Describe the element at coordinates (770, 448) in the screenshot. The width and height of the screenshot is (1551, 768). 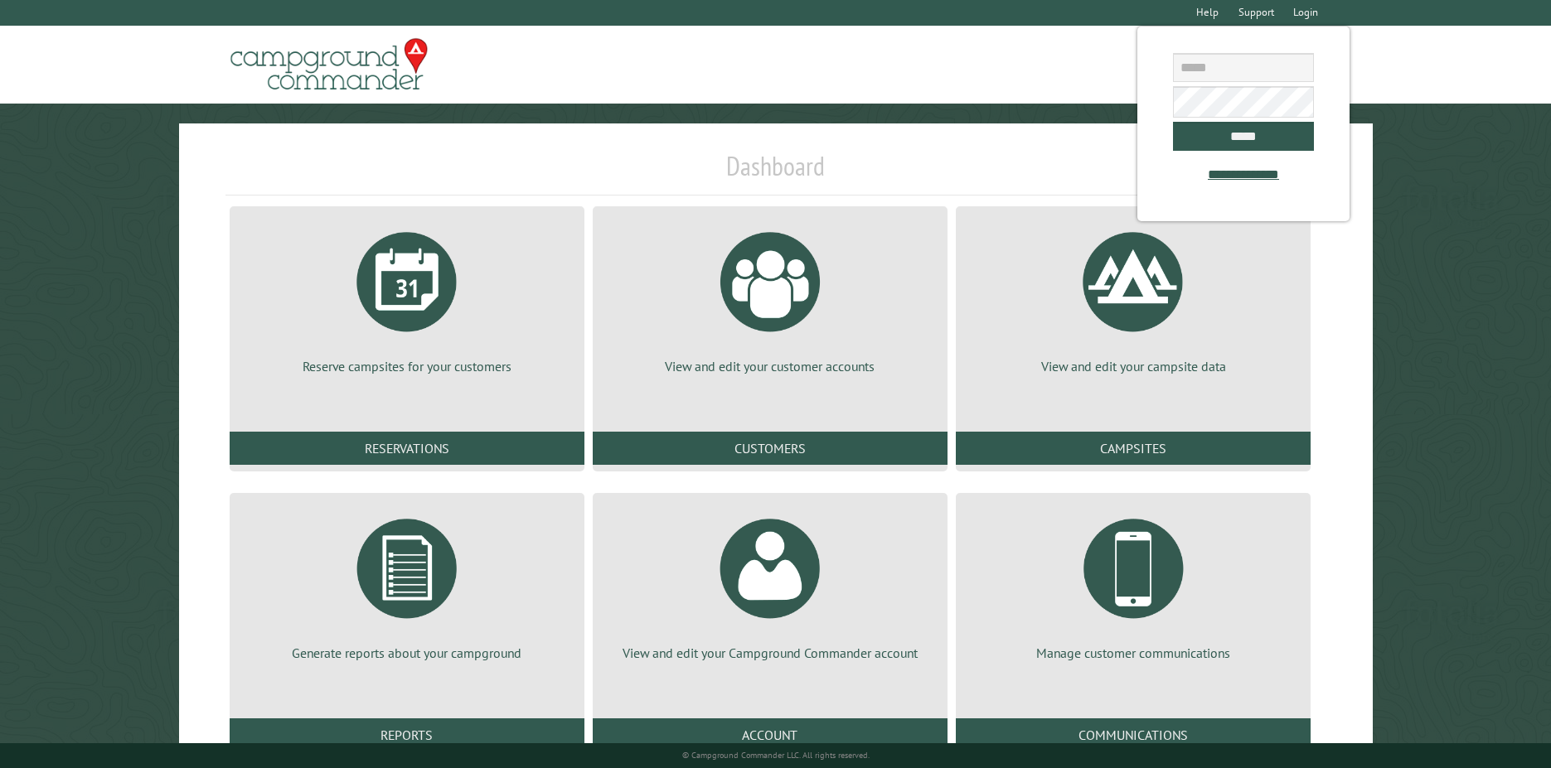
I see `a: Customers` at that location.